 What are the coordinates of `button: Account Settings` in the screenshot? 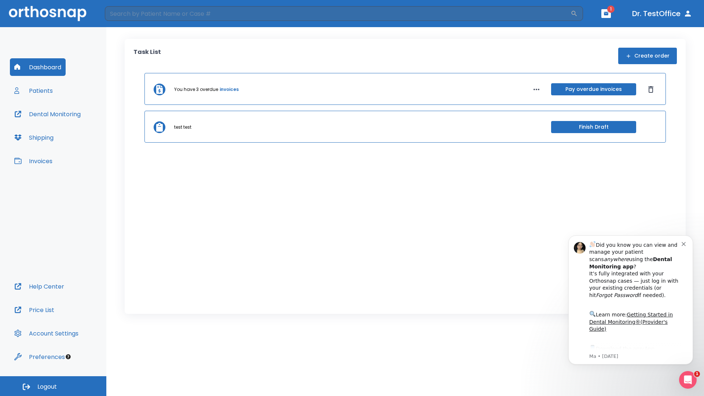 It's located at (46, 333).